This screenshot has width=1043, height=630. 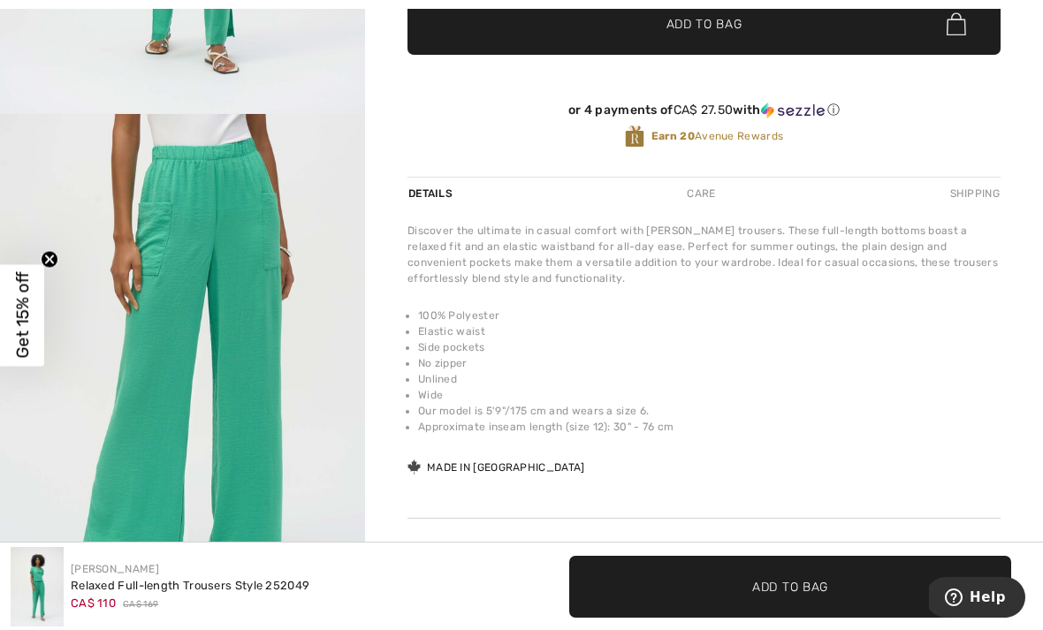 What do you see at coordinates (93, 603) in the screenshot?
I see `span: CA$ 110` at bounding box center [93, 603].